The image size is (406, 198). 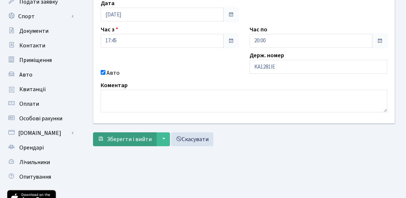 I want to click on label: Авто, so click(x=113, y=73).